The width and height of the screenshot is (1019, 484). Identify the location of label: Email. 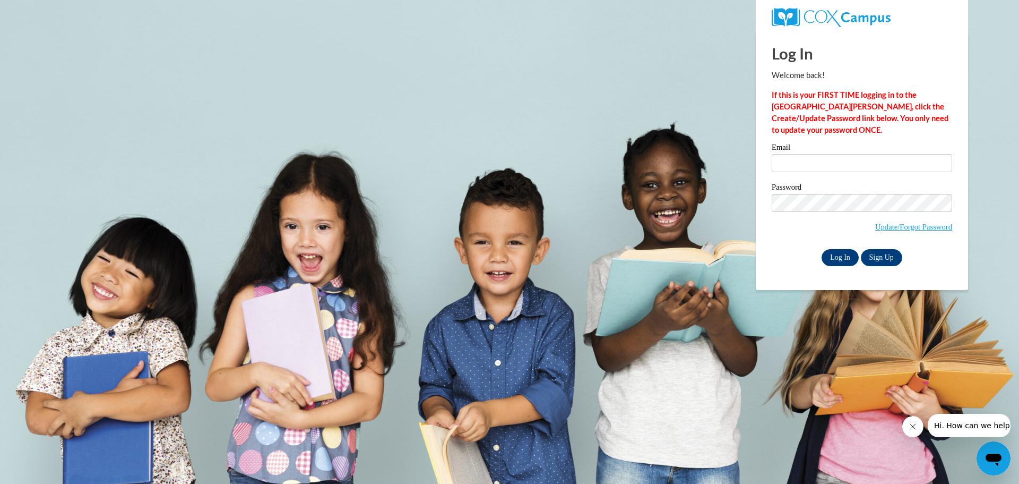
(862, 149).